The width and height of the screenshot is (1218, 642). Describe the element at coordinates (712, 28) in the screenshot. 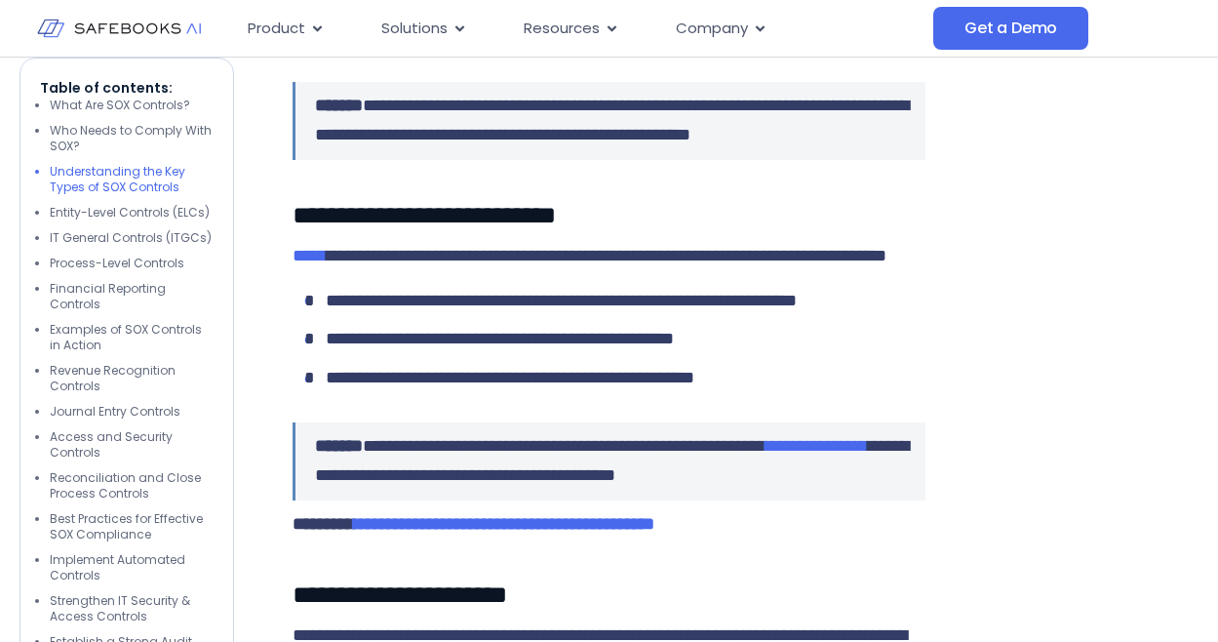

I see `span: Company` at that location.